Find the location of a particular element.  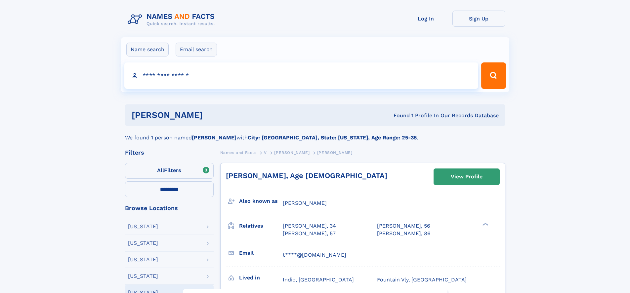

a: View Profile is located at coordinates (467, 177).